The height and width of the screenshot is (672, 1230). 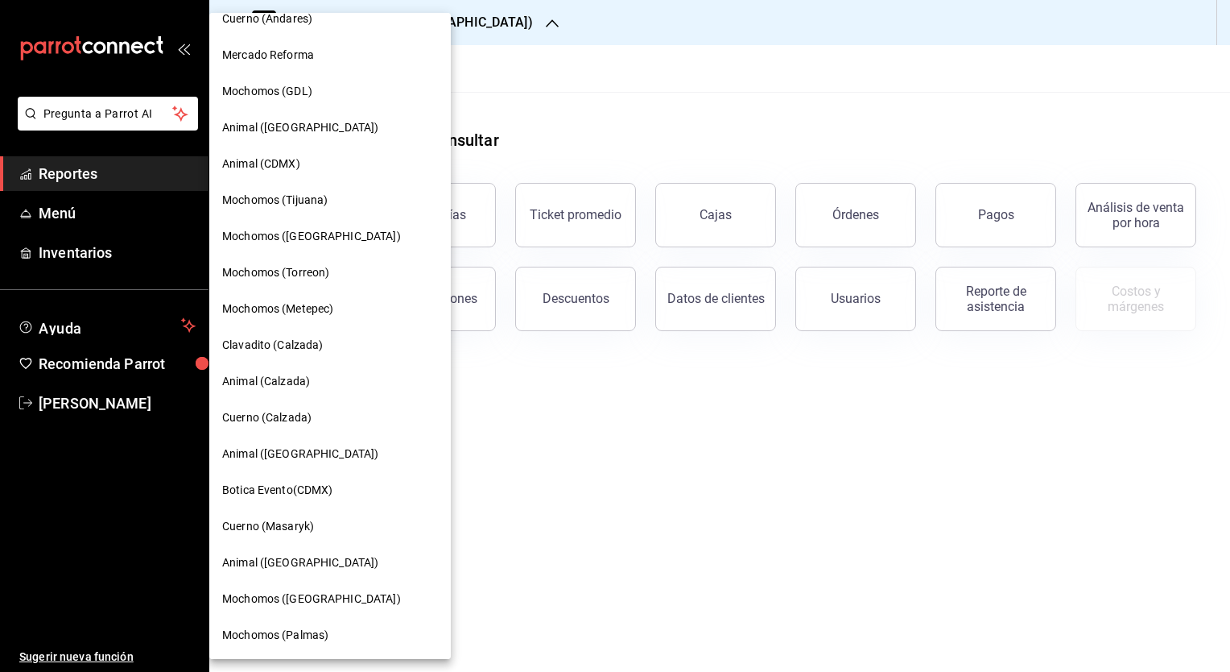 What do you see at coordinates (330, 19) in the screenshot?
I see `div: Cuerno (Andares)` at bounding box center [330, 19].